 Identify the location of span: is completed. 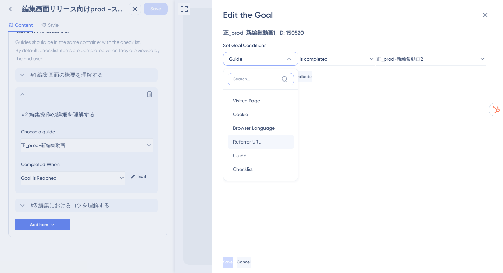
(314, 59).